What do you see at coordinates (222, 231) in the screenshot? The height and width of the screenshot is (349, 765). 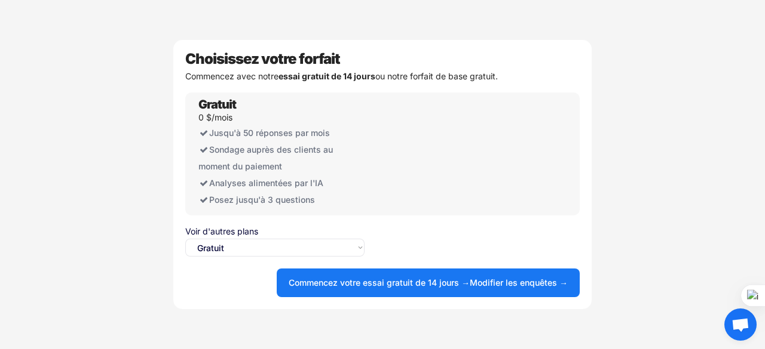 I see `font: Voir d'autres plans` at bounding box center [222, 231].